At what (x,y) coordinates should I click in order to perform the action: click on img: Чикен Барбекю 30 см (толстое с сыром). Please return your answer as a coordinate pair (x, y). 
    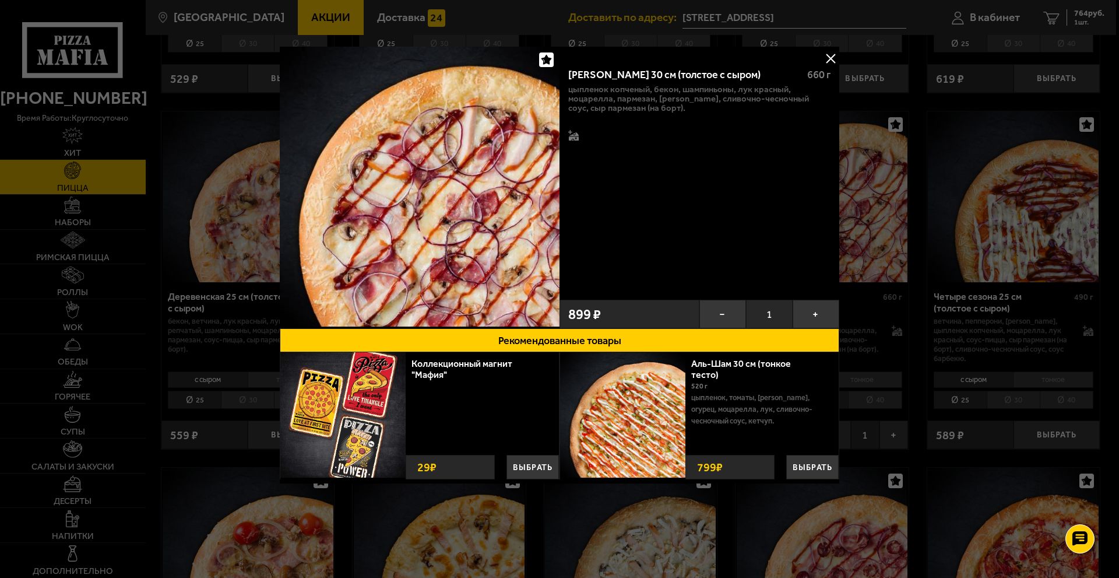
    Looking at the image, I should click on (420, 186).